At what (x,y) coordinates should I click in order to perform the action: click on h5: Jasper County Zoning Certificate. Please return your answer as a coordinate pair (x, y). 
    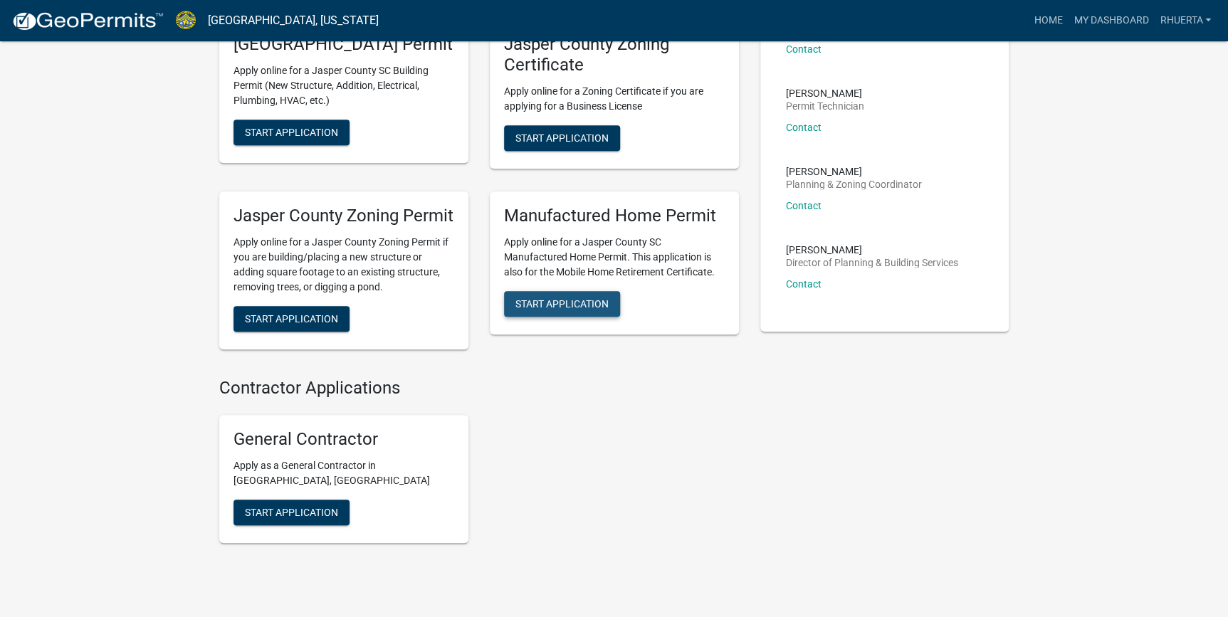
    Looking at the image, I should click on (614, 55).